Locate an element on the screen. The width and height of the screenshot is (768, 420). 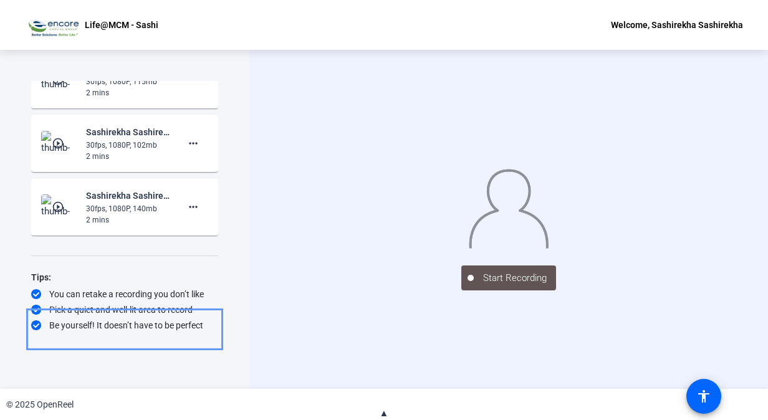
div: Be yourself! It doesn’t have to be perfect is located at coordinates (125, 325).